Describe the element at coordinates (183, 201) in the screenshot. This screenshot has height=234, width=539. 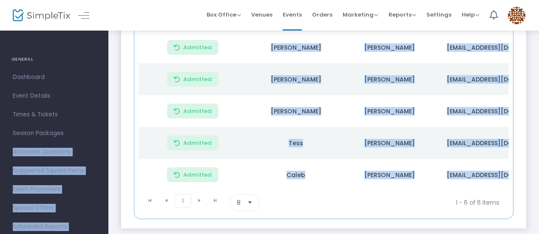
I see `span: Page 1` at that location.